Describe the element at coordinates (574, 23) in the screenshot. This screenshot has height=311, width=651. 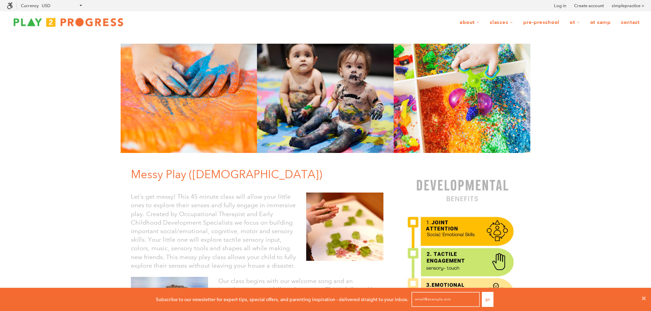
I see `a: OT` at that location.